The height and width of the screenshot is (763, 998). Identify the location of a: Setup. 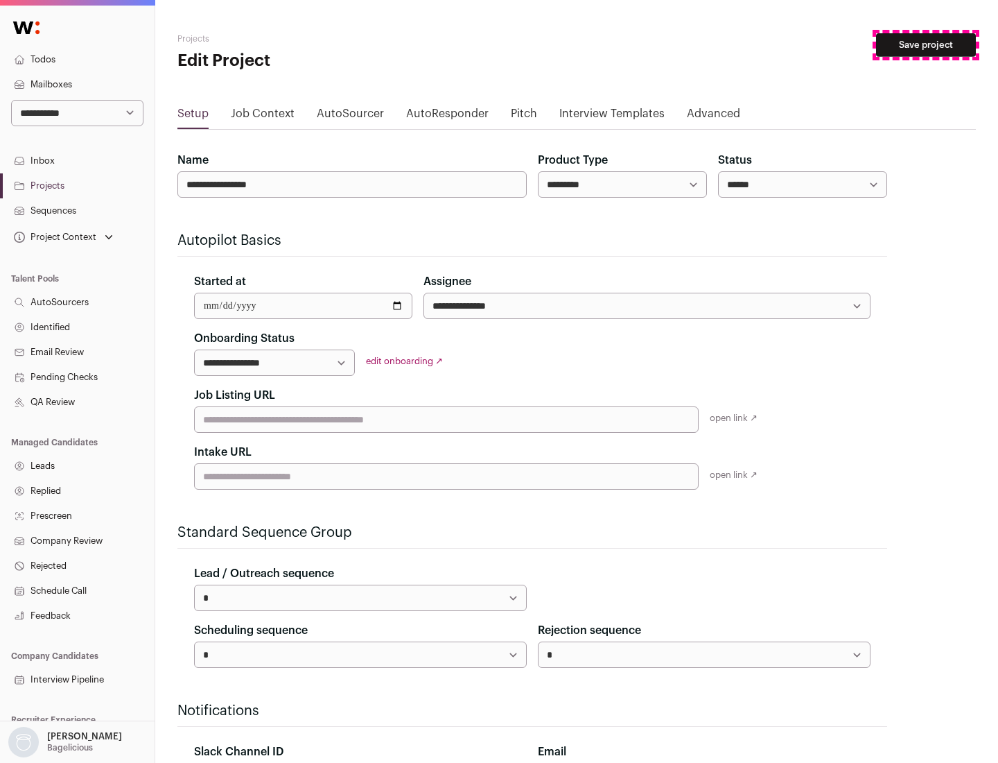
(193, 116).